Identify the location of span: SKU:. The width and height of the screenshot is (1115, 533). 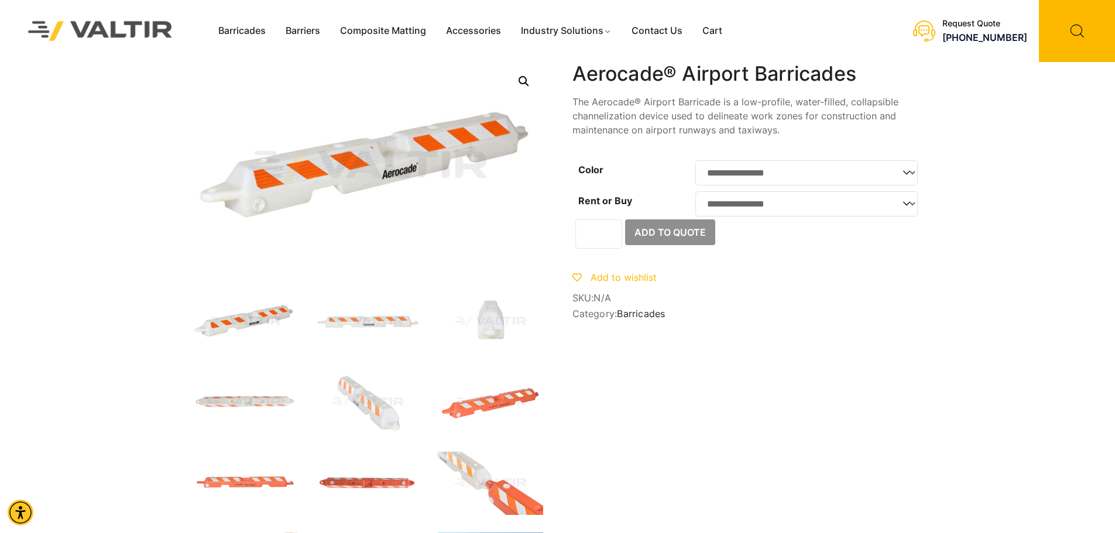
(748, 298).